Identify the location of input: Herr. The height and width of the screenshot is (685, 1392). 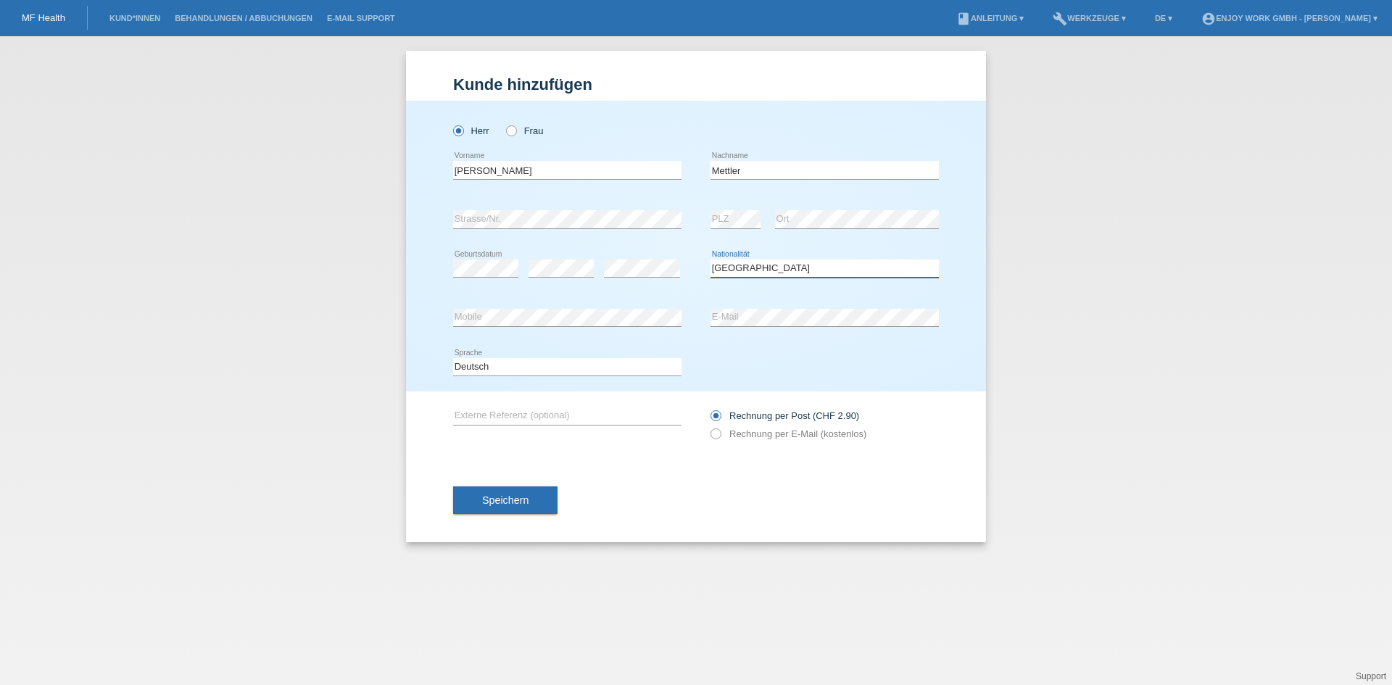
(458, 130).